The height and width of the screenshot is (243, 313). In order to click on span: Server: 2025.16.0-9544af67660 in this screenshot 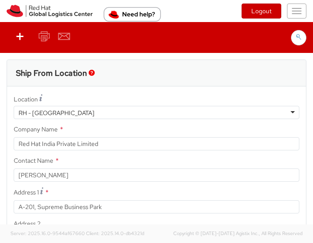, I will do `click(48, 233)`.